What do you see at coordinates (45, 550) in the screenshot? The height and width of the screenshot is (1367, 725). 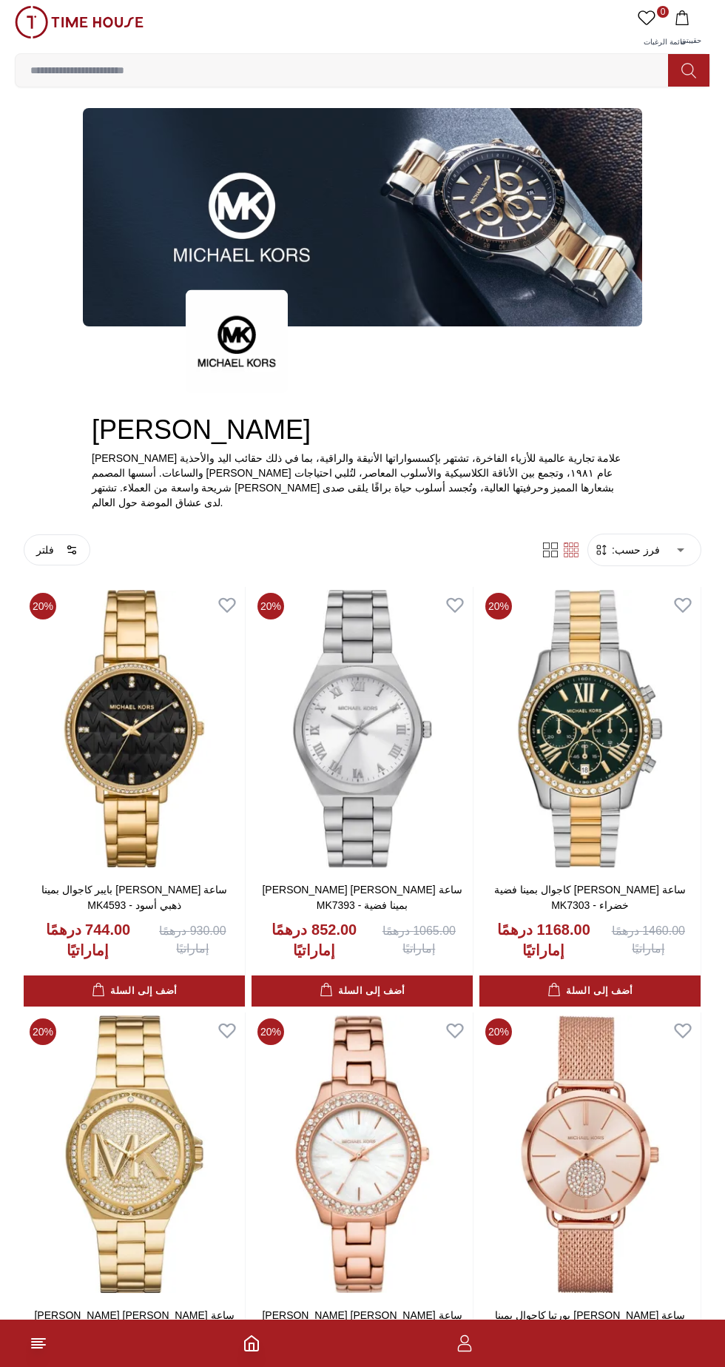 I see `font: فلتر` at bounding box center [45, 550].